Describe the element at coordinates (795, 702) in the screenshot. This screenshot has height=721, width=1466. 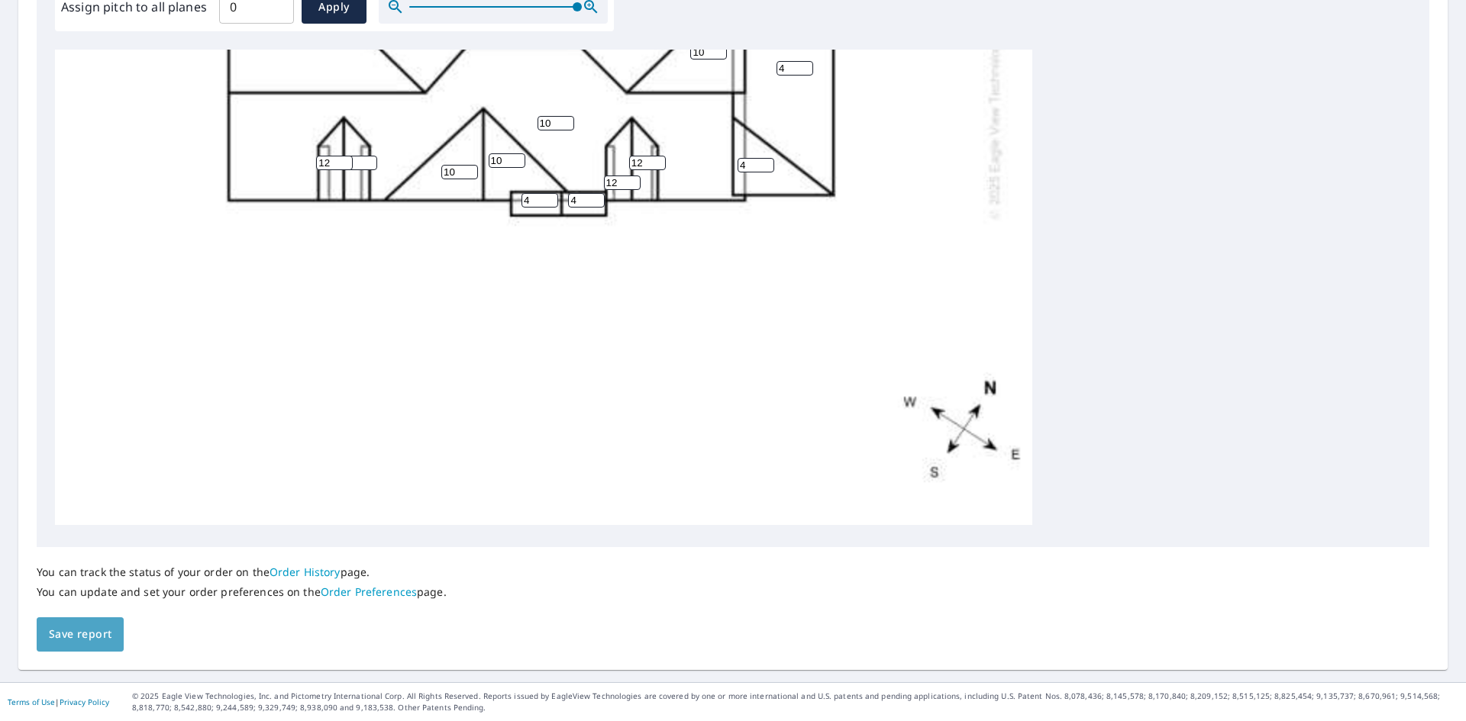
I see `p: © 2025 Eagle View Technologies, Inc. and Pictometry International Corp. All Rights Reserved. Repo...` at that location.